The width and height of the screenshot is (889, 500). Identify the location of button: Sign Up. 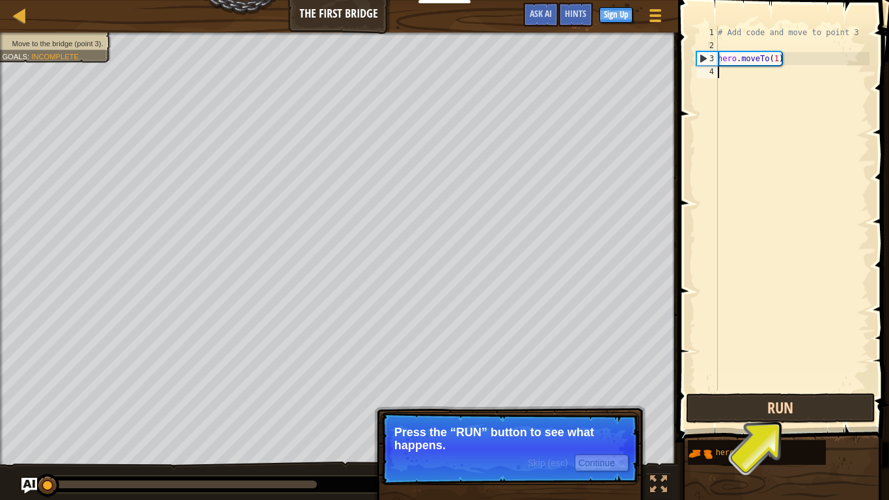
(616, 15).